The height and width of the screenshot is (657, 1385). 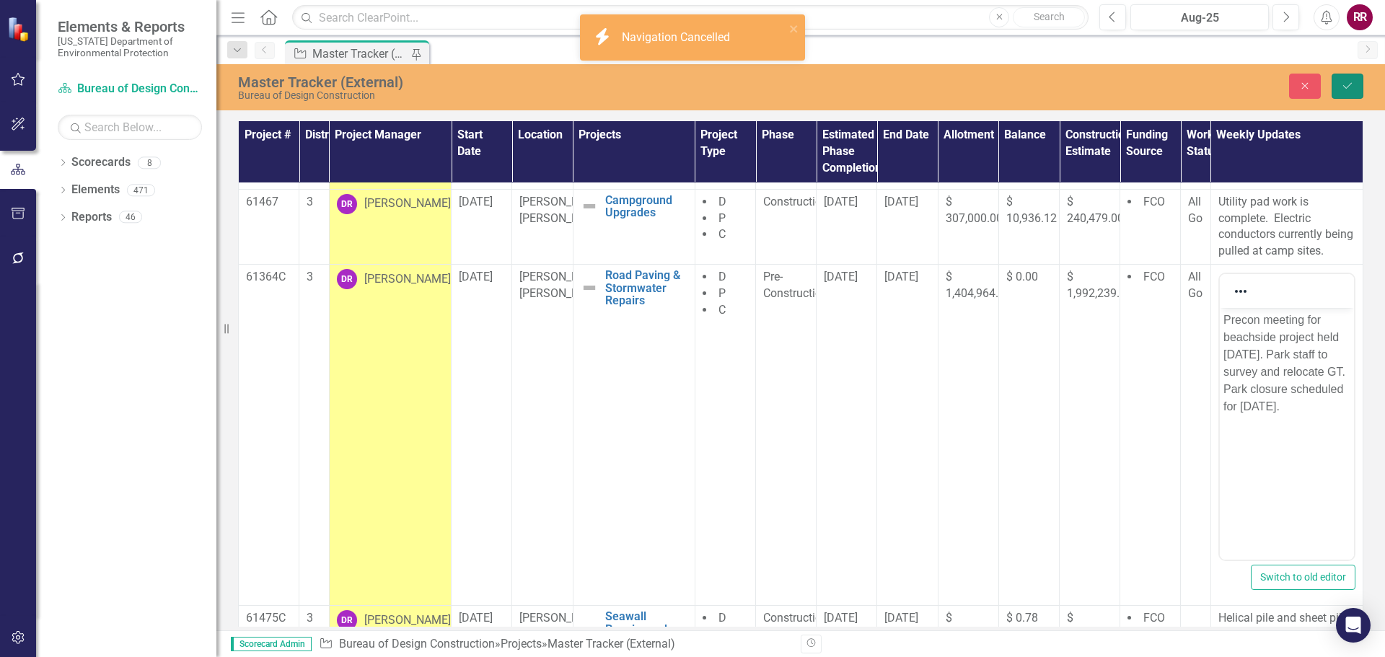 What do you see at coordinates (1353, 625) in the screenshot?
I see `div: Open Intercom Messenger` at bounding box center [1353, 625].